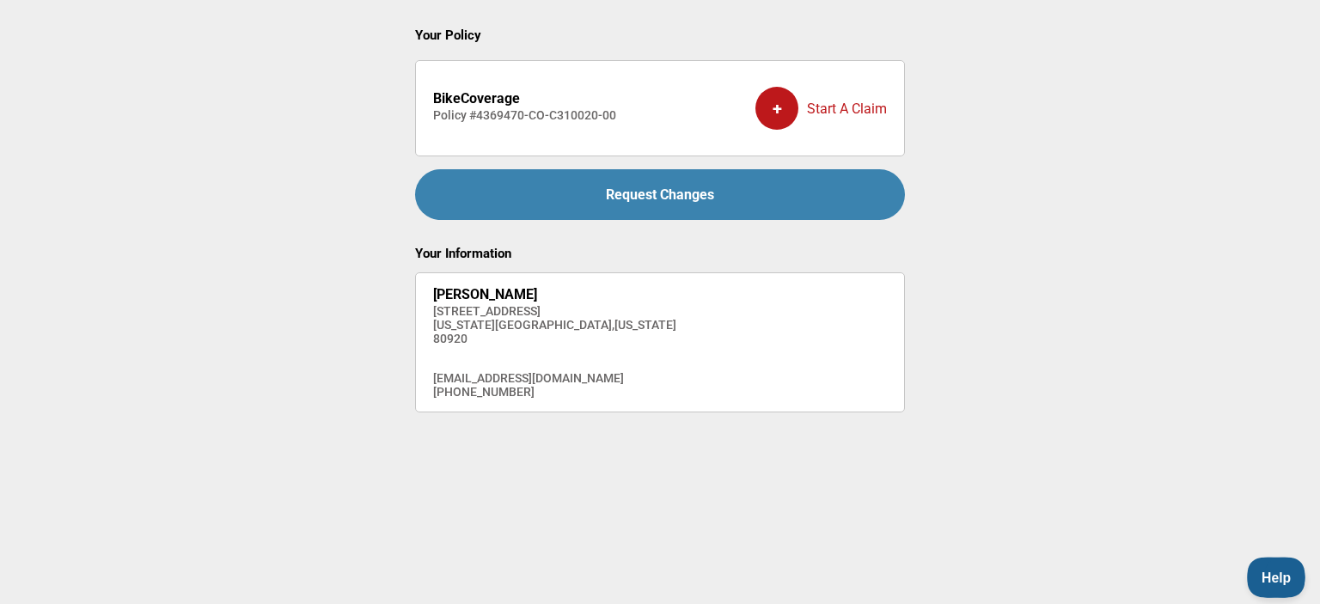  I want to click on a: +Start A Claim, so click(821, 108).